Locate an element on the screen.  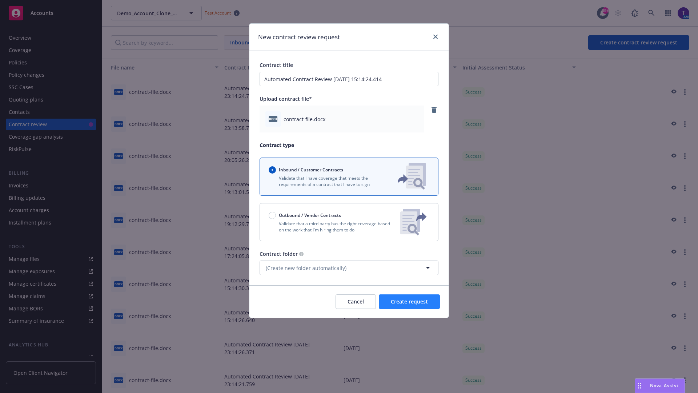
span: (Create new folder automatically) is located at coordinates (306, 268).